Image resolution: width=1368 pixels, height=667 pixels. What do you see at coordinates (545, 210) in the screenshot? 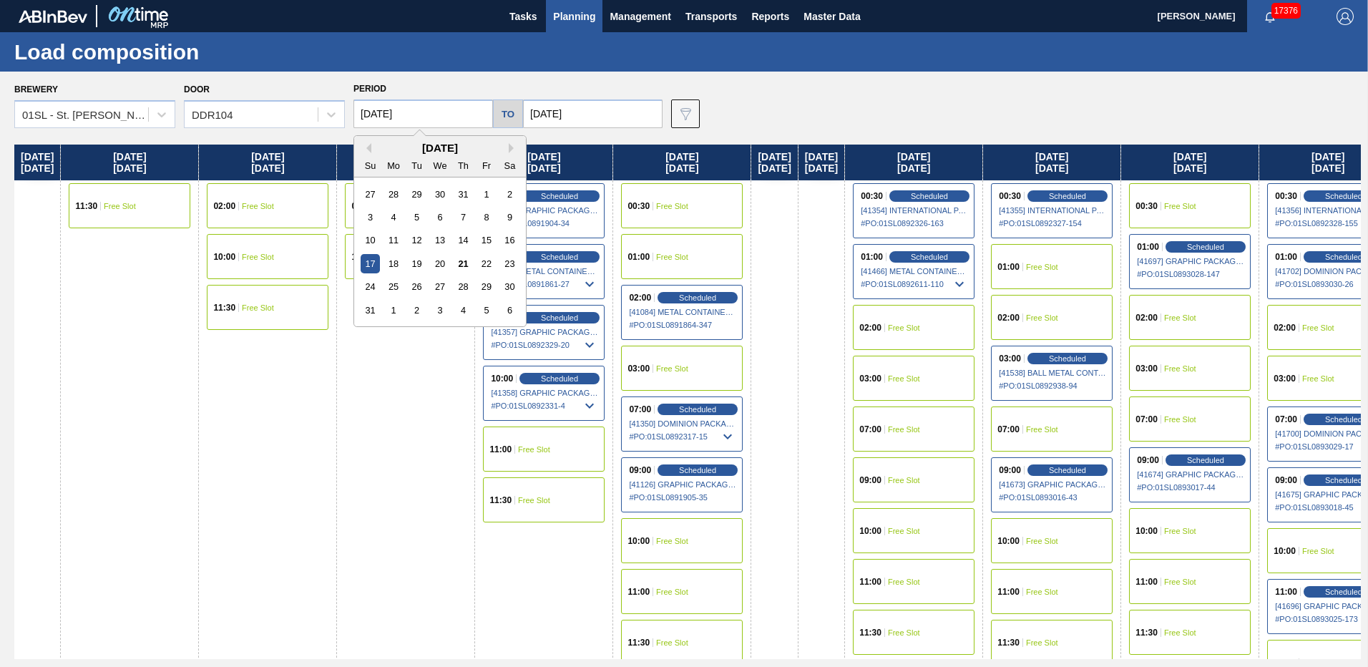
I see `span: [41125] GRAPHIC PACKAGING INTERNATIONA - 0008221069` at bounding box center [545, 210].